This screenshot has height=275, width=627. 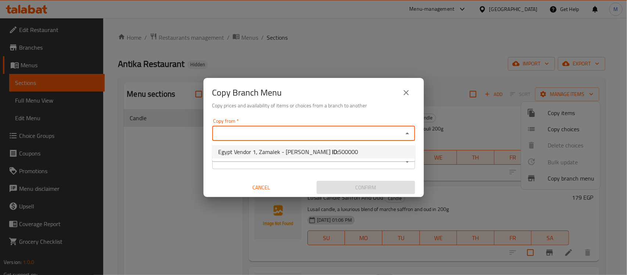 What do you see at coordinates (406, 93) in the screenshot?
I see `button: close` at bounding box center [406, 93].